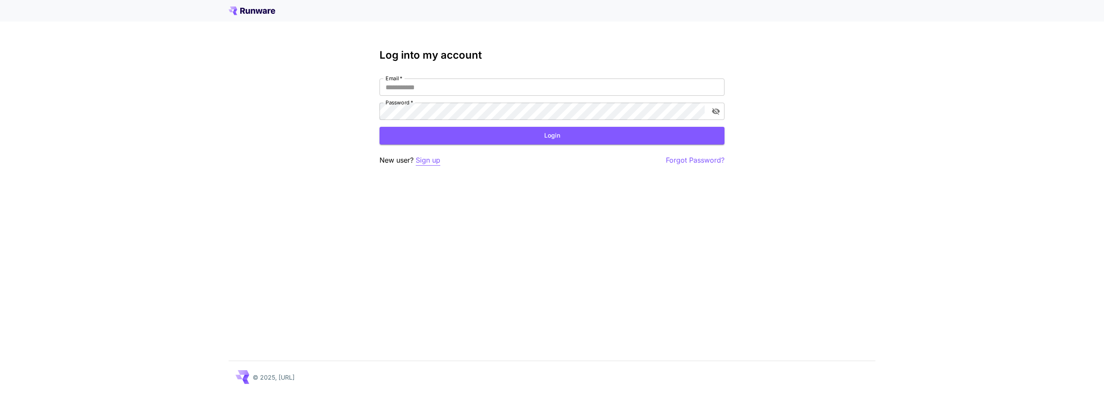 Image resolution: width=1104 pixels, height=393 pixels. What do you see at coordinates (552, 135) in the screenshot?
I see `button: Login` at bounding box center [552, 135].